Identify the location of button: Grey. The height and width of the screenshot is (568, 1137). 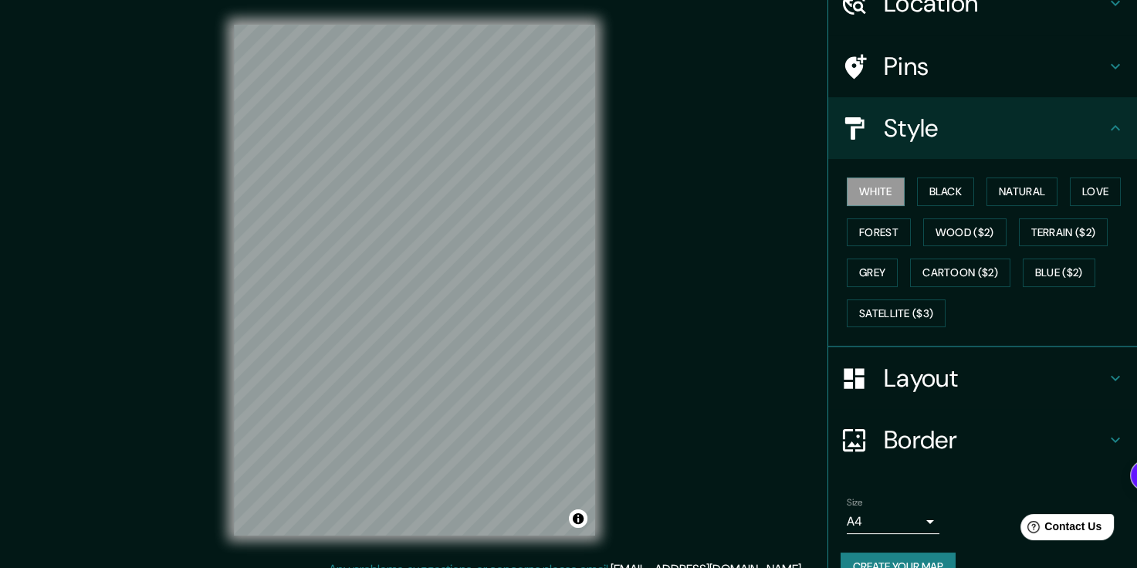
(872, 272).